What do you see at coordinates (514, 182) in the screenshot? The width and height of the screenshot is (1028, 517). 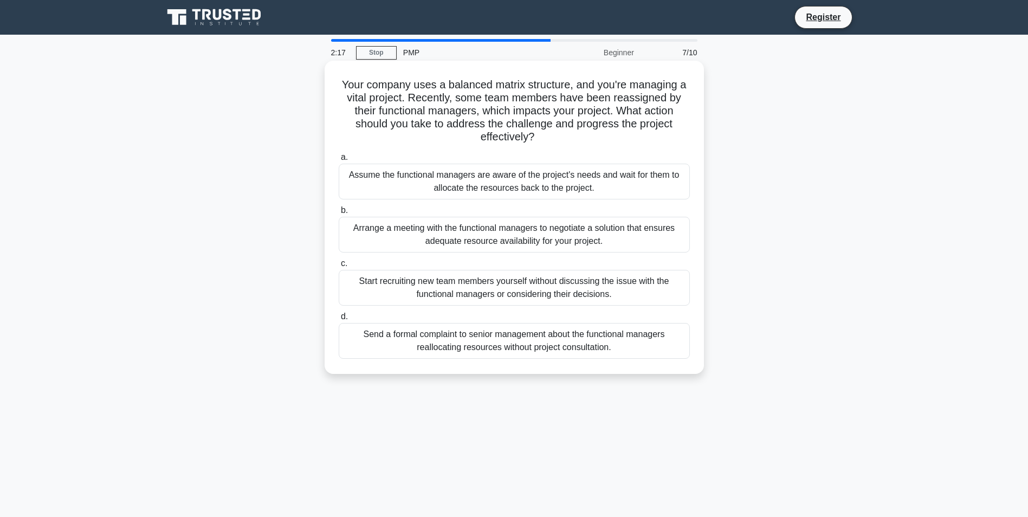 I see `div: Assume the functional managers are aware of the project's needs and wait for them to allocate the...` at bounding box center [514, 182].